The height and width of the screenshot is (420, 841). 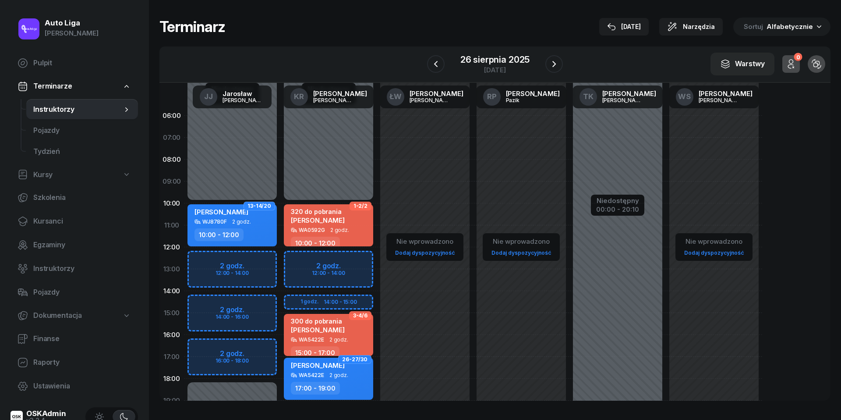 I want to click on span: Egzaminy, so click(x=82, y=245).